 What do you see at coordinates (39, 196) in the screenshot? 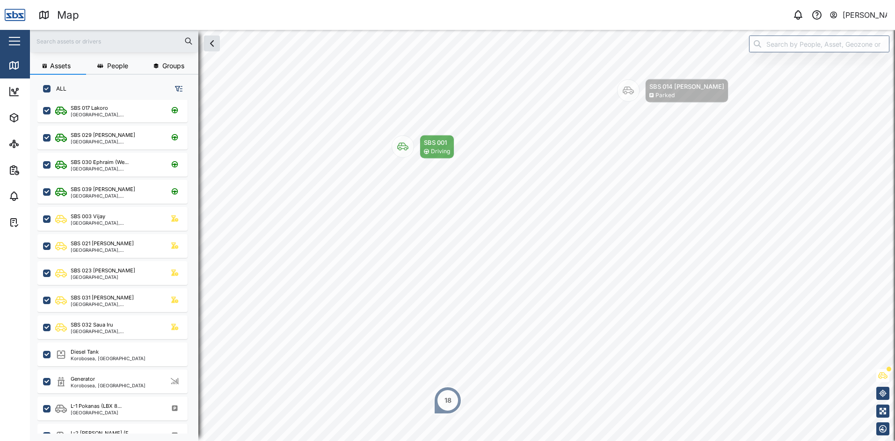
I see `div: Alarms` at bounding box center [39, 196].